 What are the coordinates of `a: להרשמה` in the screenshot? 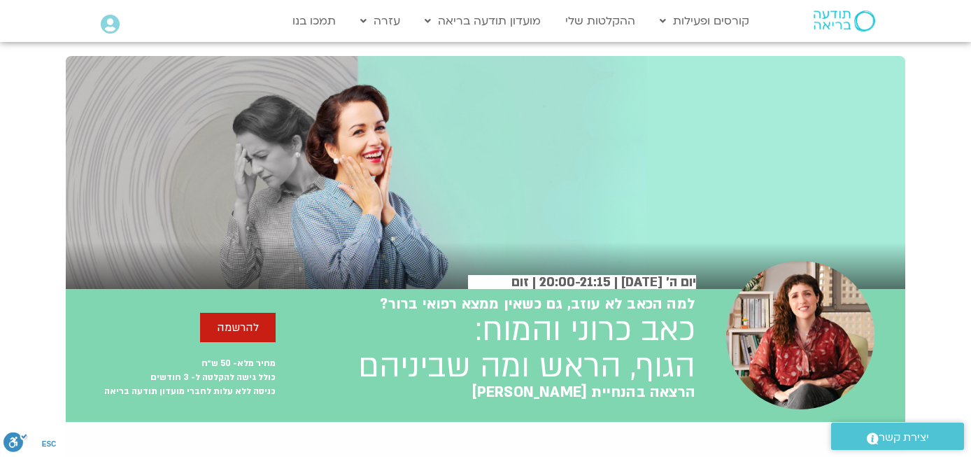 It's located at (238, 328).